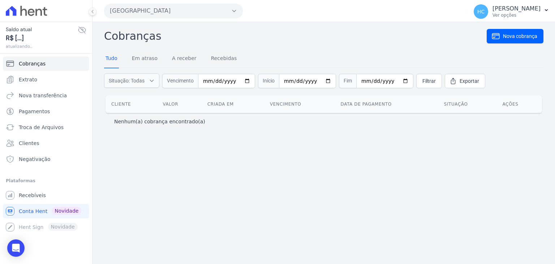 Image resolution: width=555 pixels, height=264 pixels. Describe the element at coordinates (470, 81) in the screenshot. I see `span: Exportar` at that location.